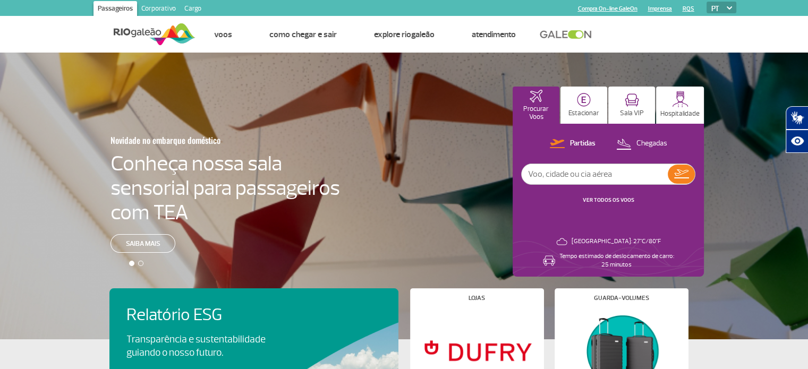  I want to click on button: Abrir recursos assistivos., so click(797, 141).